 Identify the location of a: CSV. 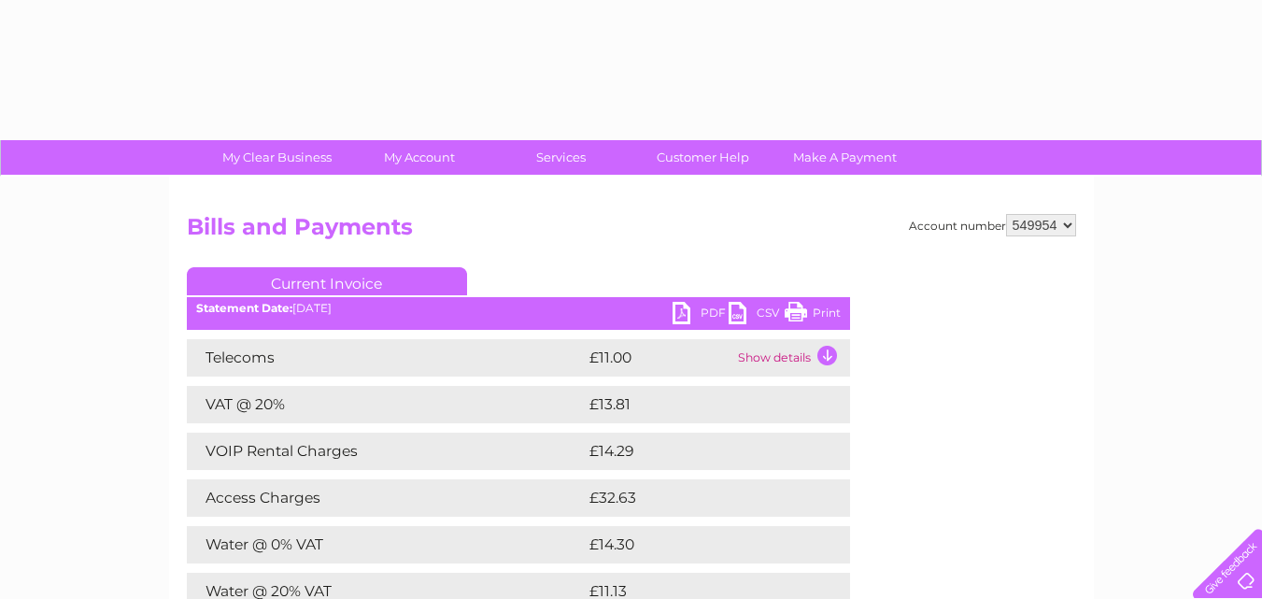
(757, 315).